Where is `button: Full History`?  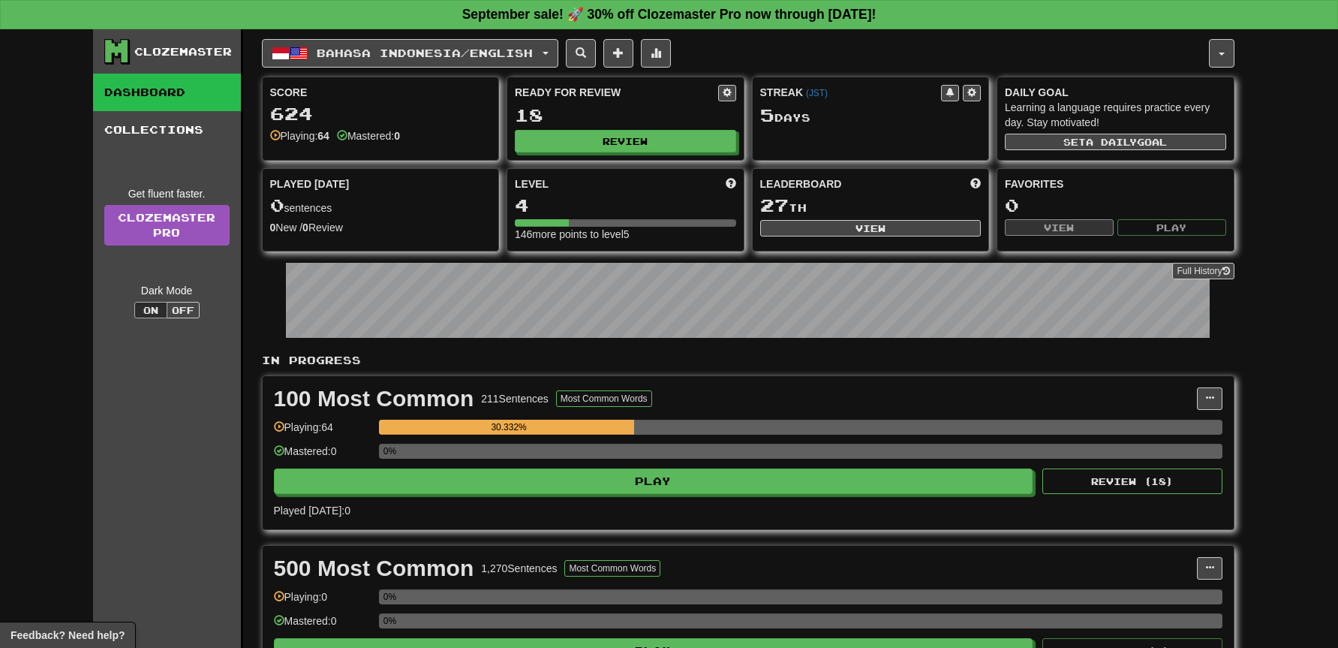
button: Full History is located at coordinates (1203, 271).